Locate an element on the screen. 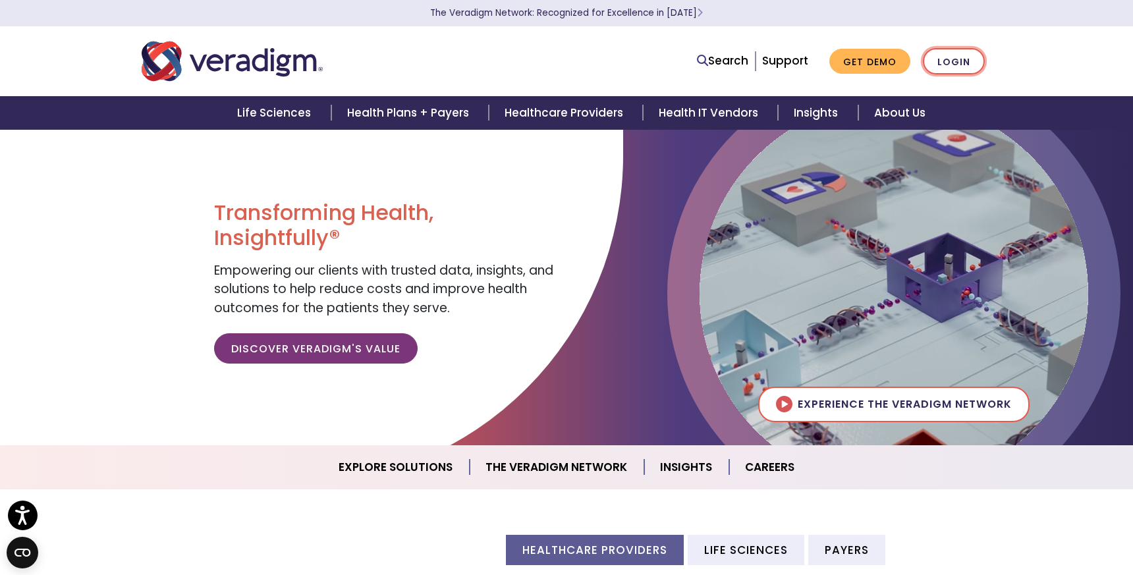  img: Veradigm logo is located at coordinates (232, 61).